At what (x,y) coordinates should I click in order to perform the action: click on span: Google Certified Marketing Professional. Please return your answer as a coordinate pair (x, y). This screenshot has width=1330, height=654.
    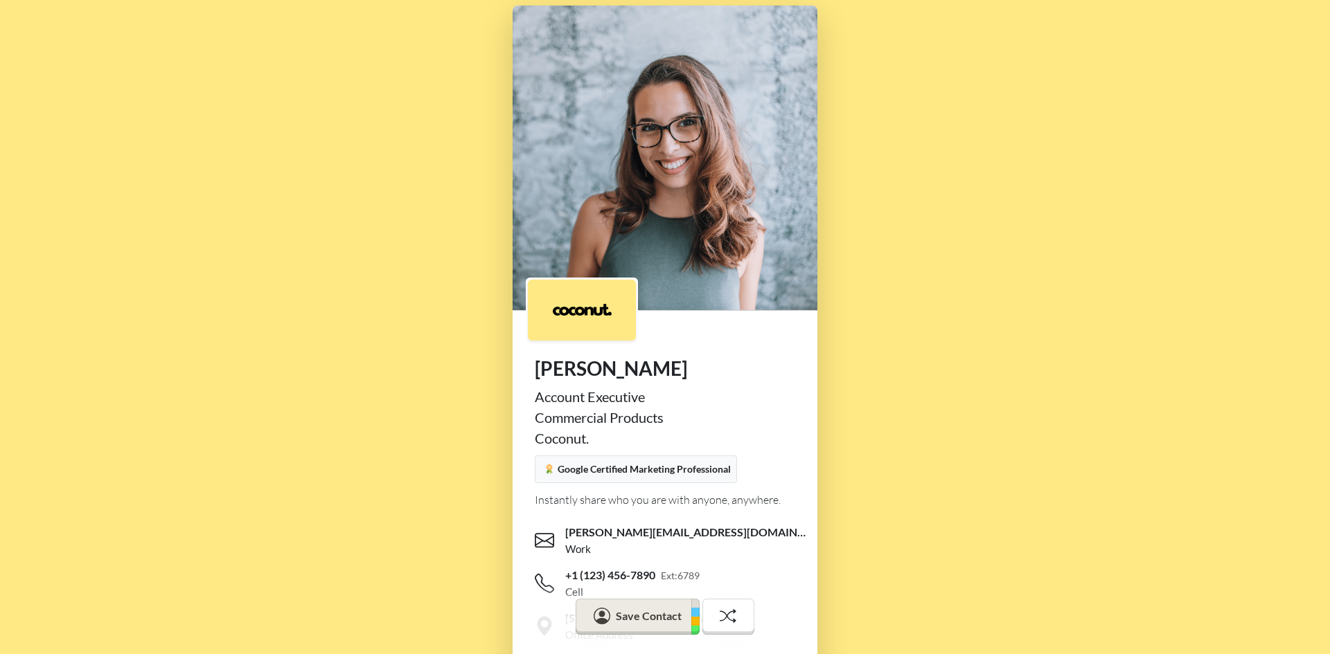
    Looking at the image, I should click on (644, 470).